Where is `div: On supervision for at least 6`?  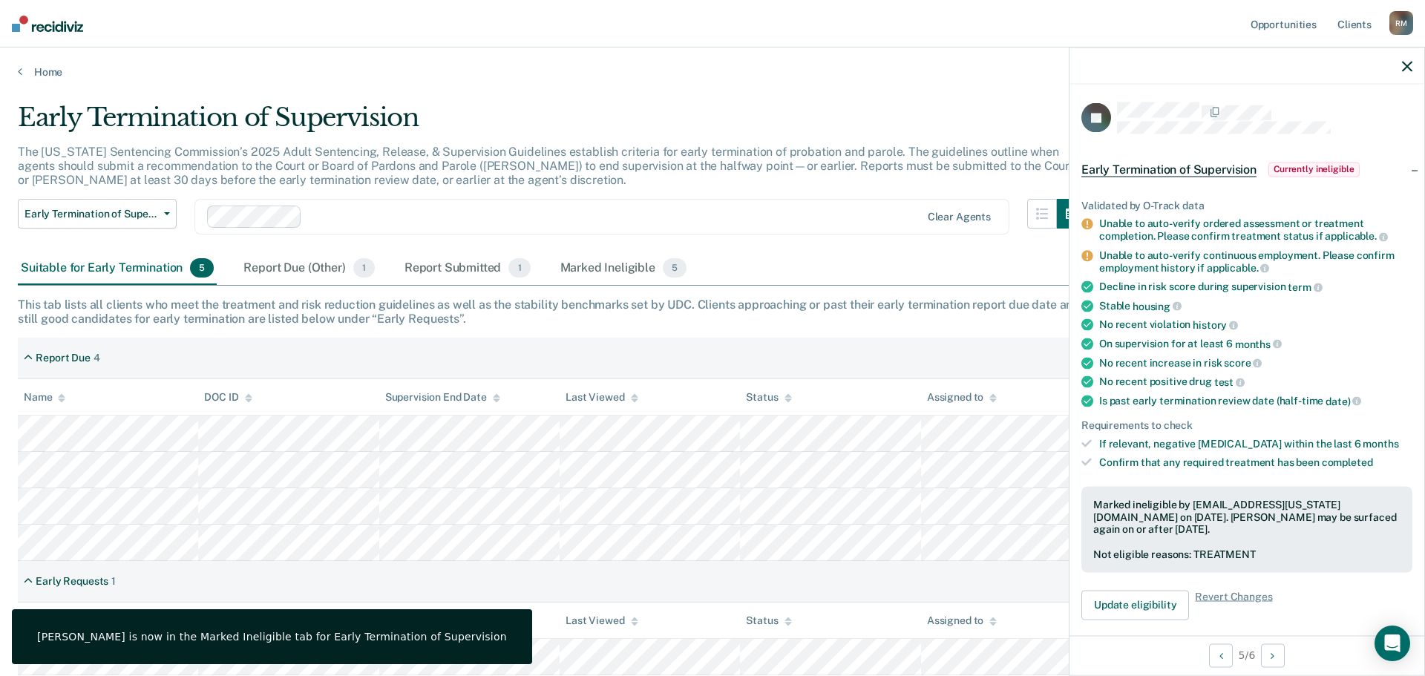 div: On supervision for at least 6 is located at coordinates (1256, 344).